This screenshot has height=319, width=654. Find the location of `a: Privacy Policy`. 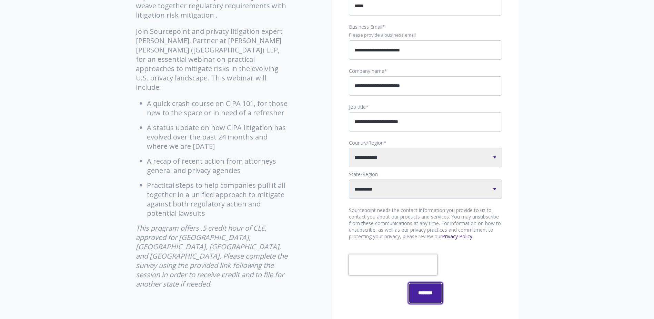

a: Privacy Policy is located at coordinates (457, 236).